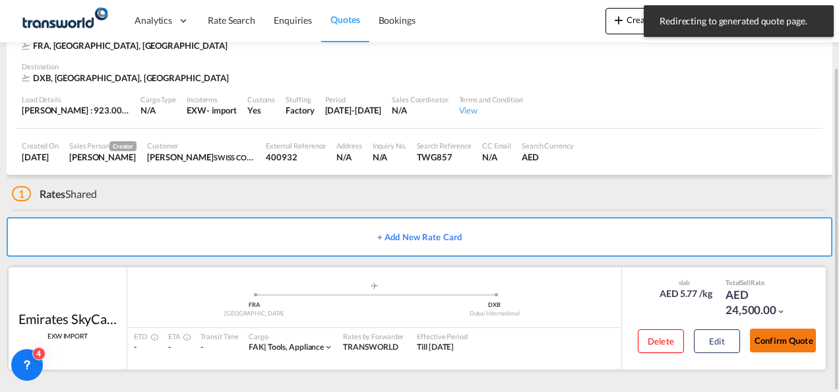  What do you see at coordinates (389, 145) in the screenshot?
I see `div: Inquiry No.` at bounding box center [389, 145].